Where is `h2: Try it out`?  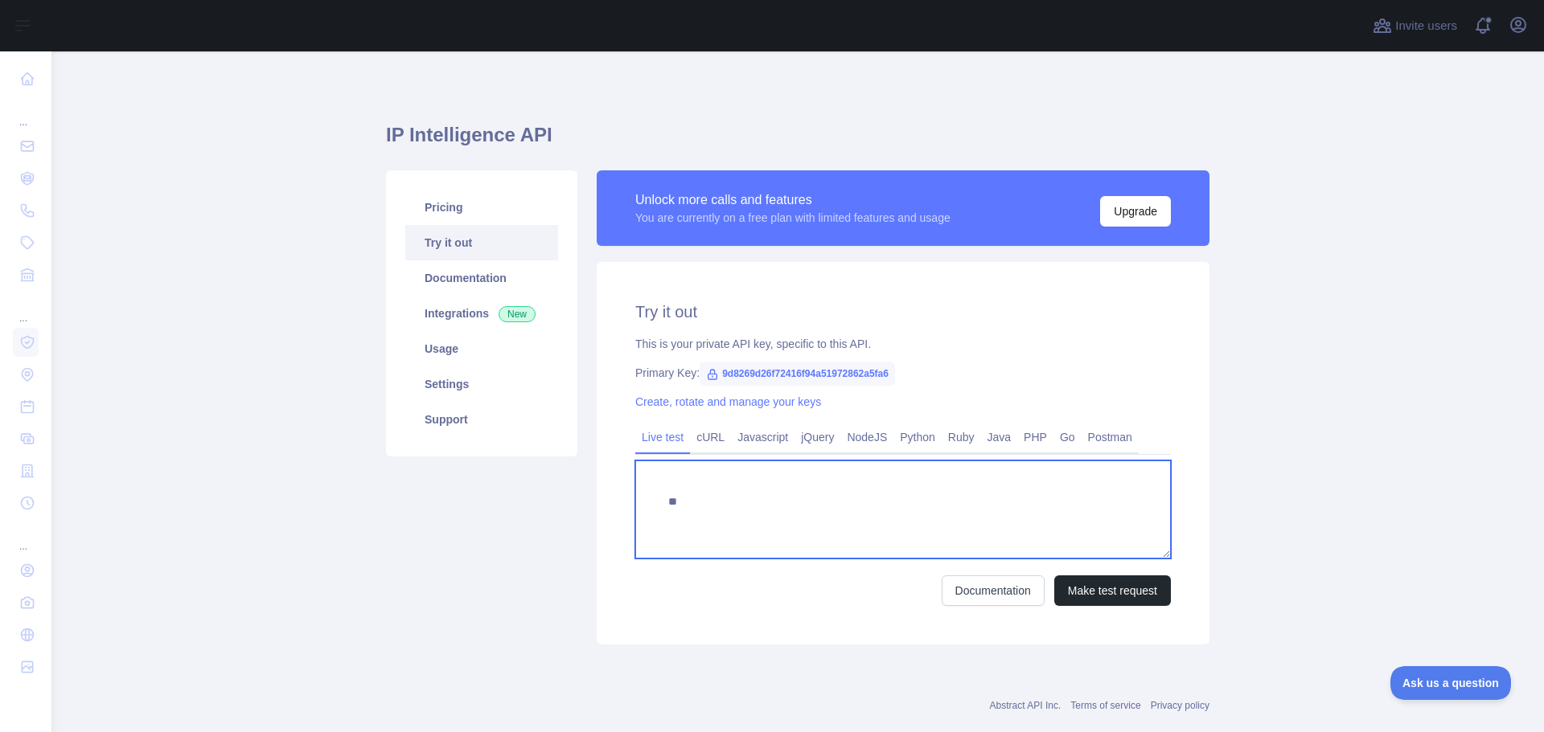 h2: Try it out is located at coordinates (903, 312).